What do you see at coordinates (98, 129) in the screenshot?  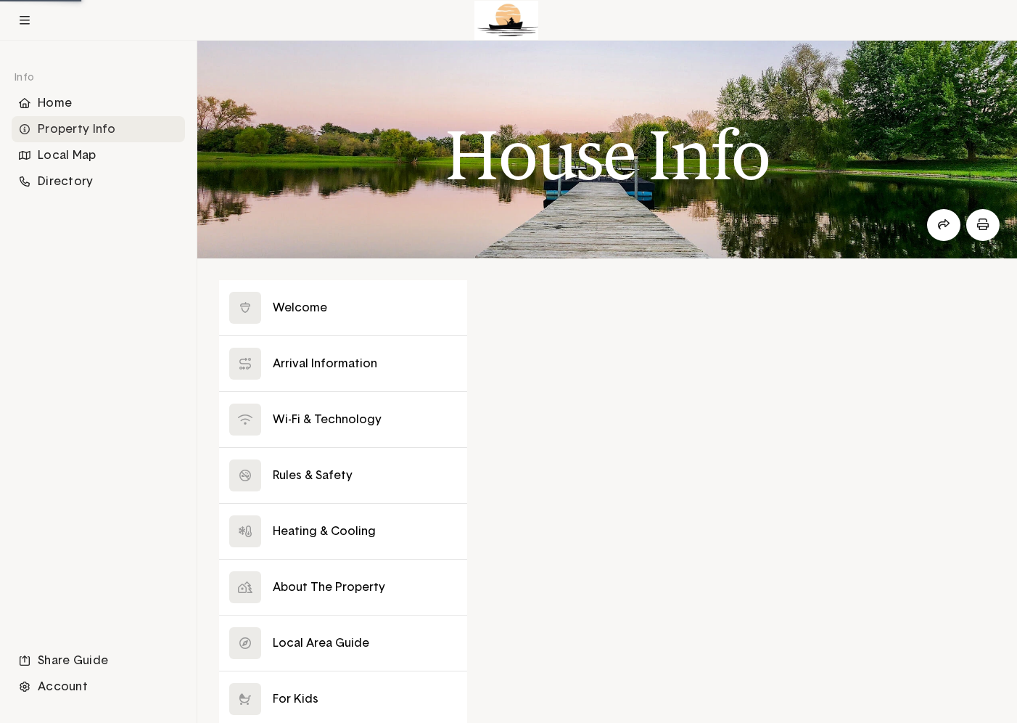 I see `div: Property Info` at bounding box center [98, 129].